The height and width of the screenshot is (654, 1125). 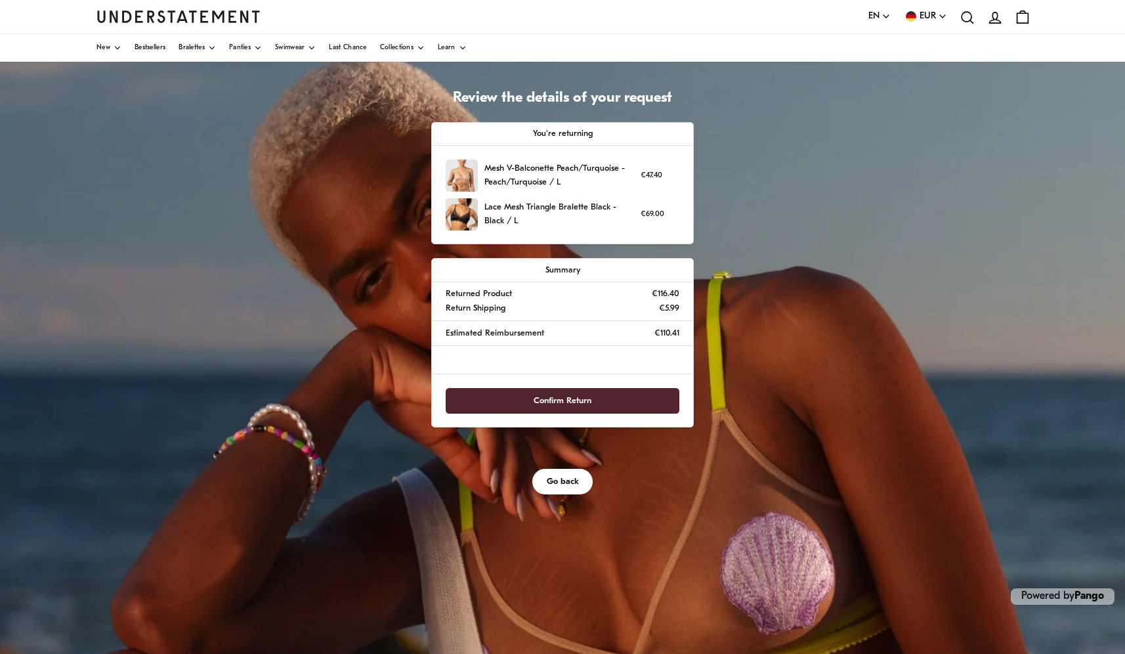 What do you see at coordinates (666, 293) in the screenshot?
I see `p: €116.40` at bounding box center [666, 293].